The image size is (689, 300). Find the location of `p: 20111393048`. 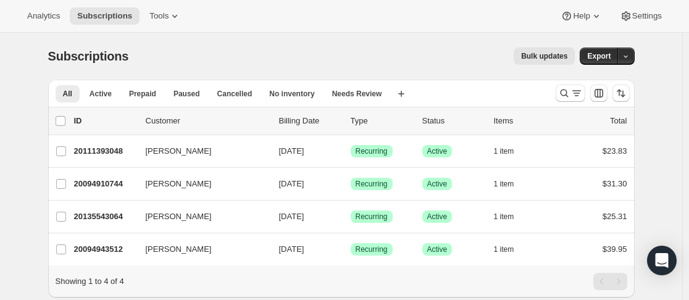

p: 20111393048 is located at coordinates (105, 151).